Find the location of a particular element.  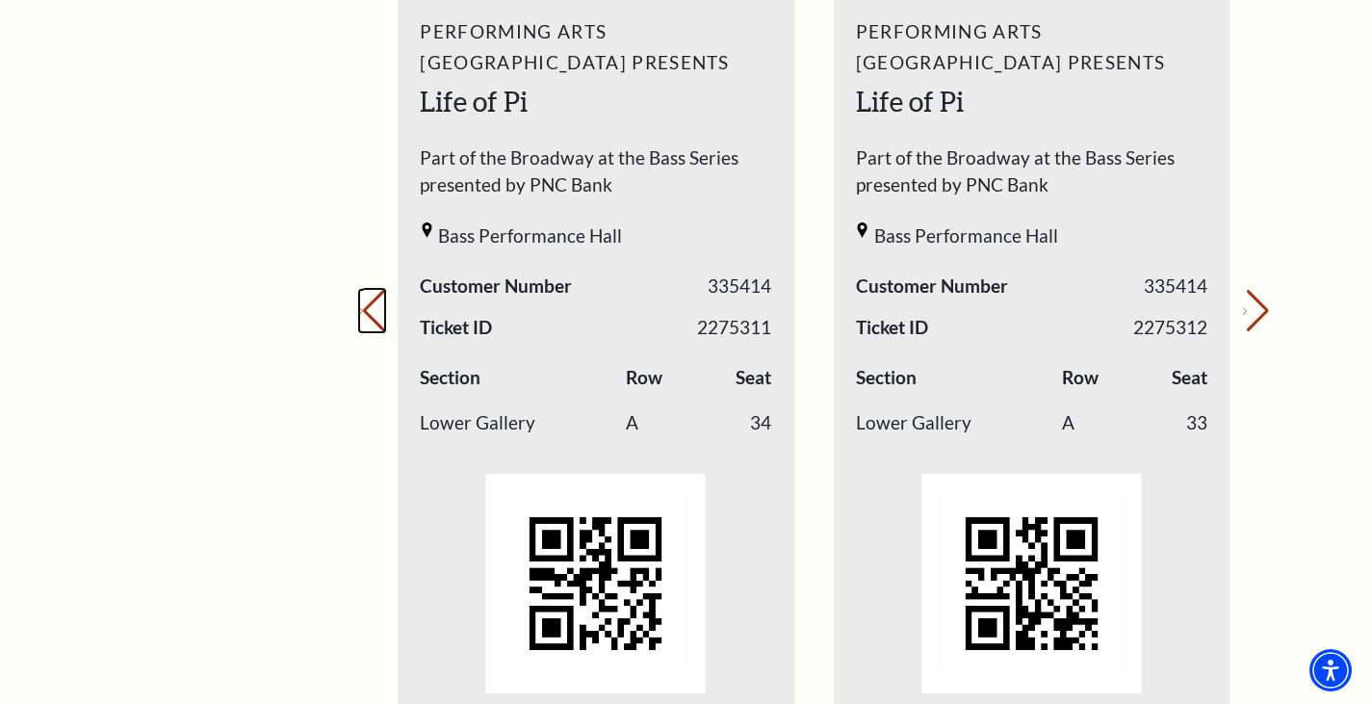

span: 2275311 is located at coordinates (734, 327).